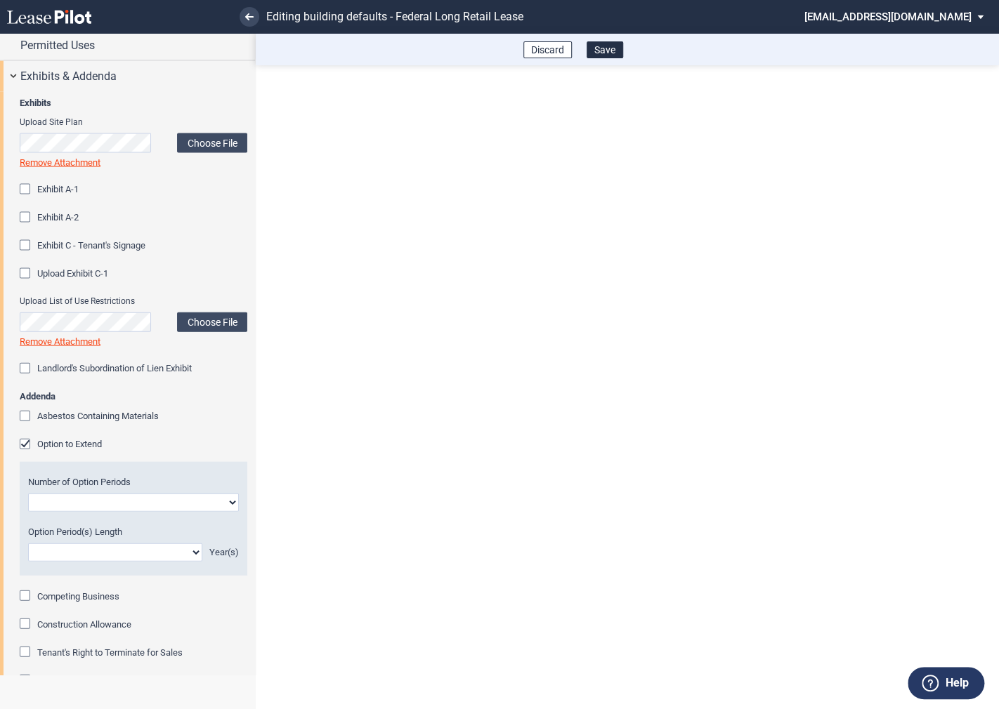 The width and height of the screenshot is (999, 709). What do you see at coordinates (72, 273) in the screenshot?
I see `span: Upload Exhibit C-1` at bounding box center [72, 273].